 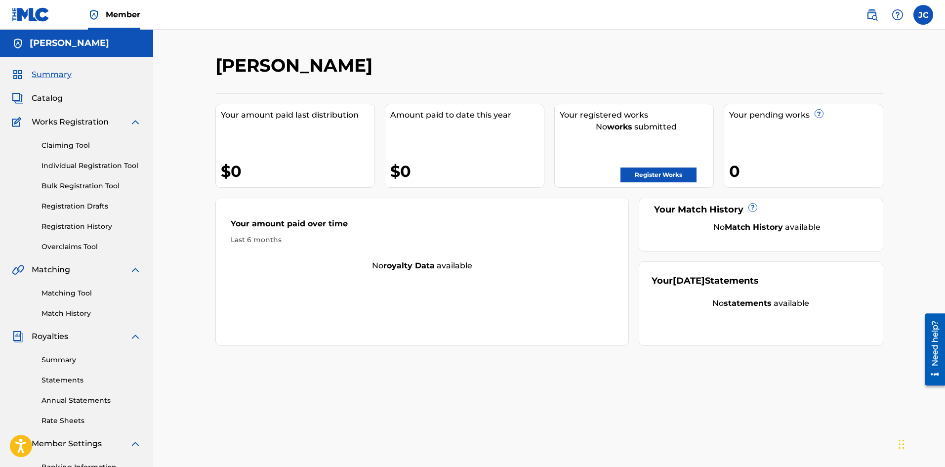 What do you see at coordinates (18, 270) in the screenshot?
I see `img: Matching` at bounding box center [18, 270].